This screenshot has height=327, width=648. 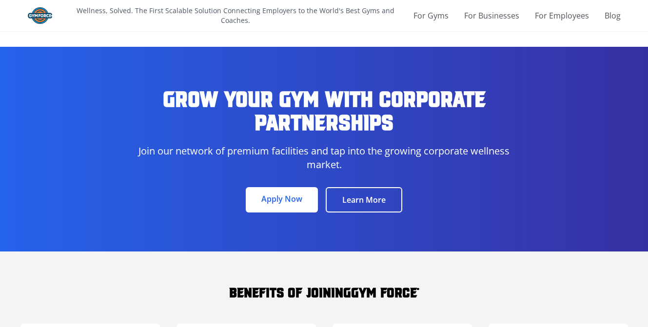 I want to click on a: For Employees, so click(x=562, y=16).